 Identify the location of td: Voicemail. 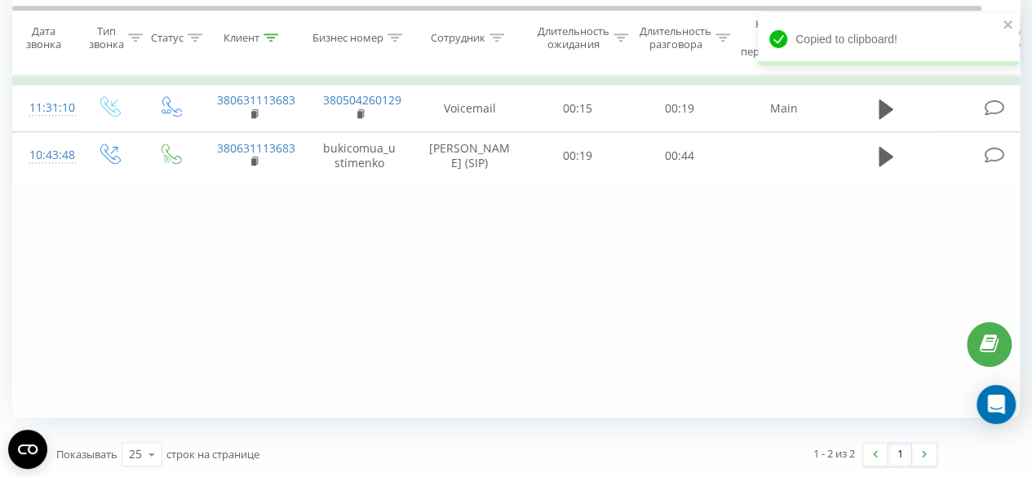
(470, 109).